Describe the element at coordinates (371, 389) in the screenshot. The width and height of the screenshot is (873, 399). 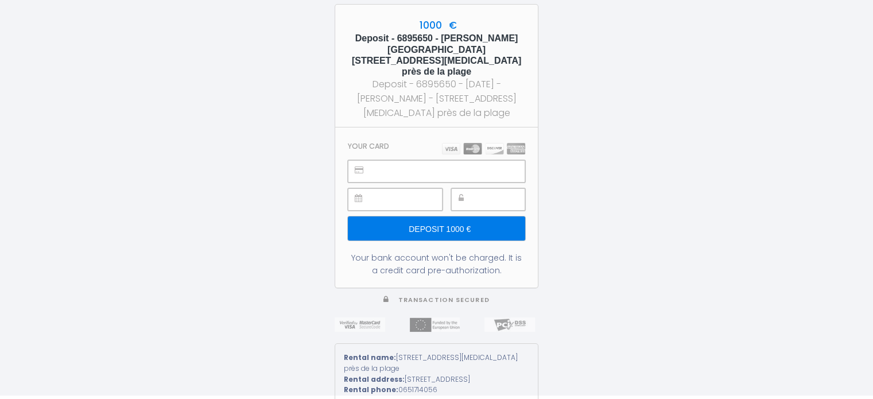
I see `strong: Rental phone:` at that location.